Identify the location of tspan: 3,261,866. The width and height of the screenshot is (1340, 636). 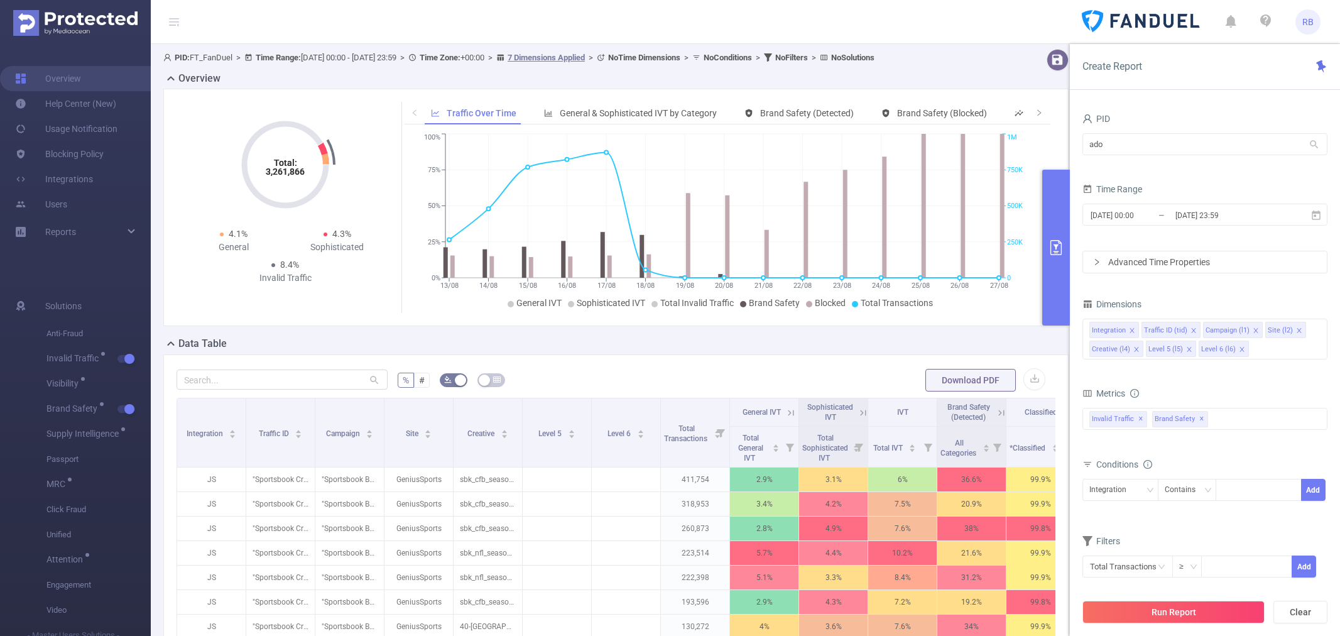
(285, 172).